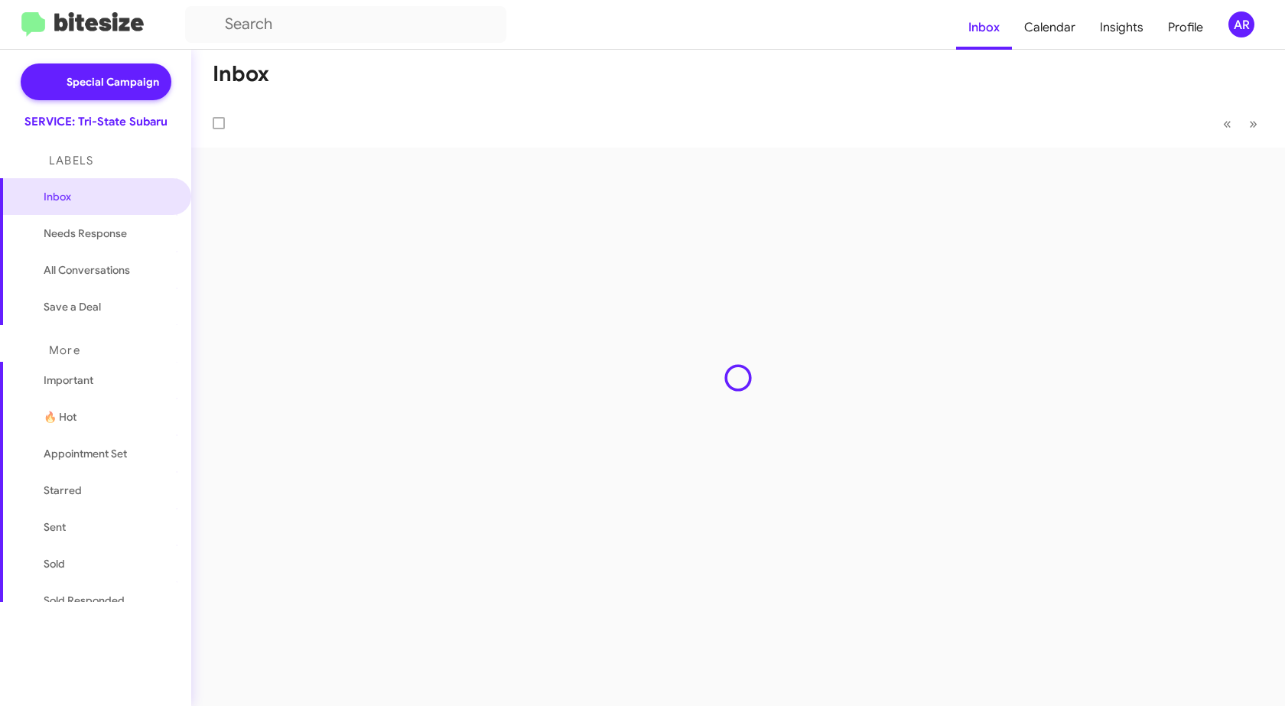 Image resolution: width=1285 pixels, height=706 pixels. Describe the element at coordinates (96, 82) in the screenshot. I see `a: Special Campaign` at that location.